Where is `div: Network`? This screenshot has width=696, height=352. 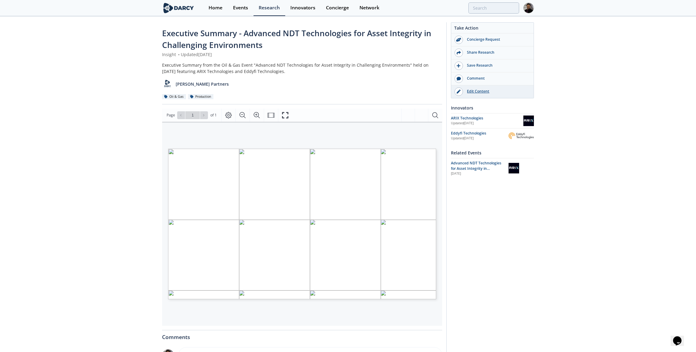 div: Network is located at coordinates (369, 8).